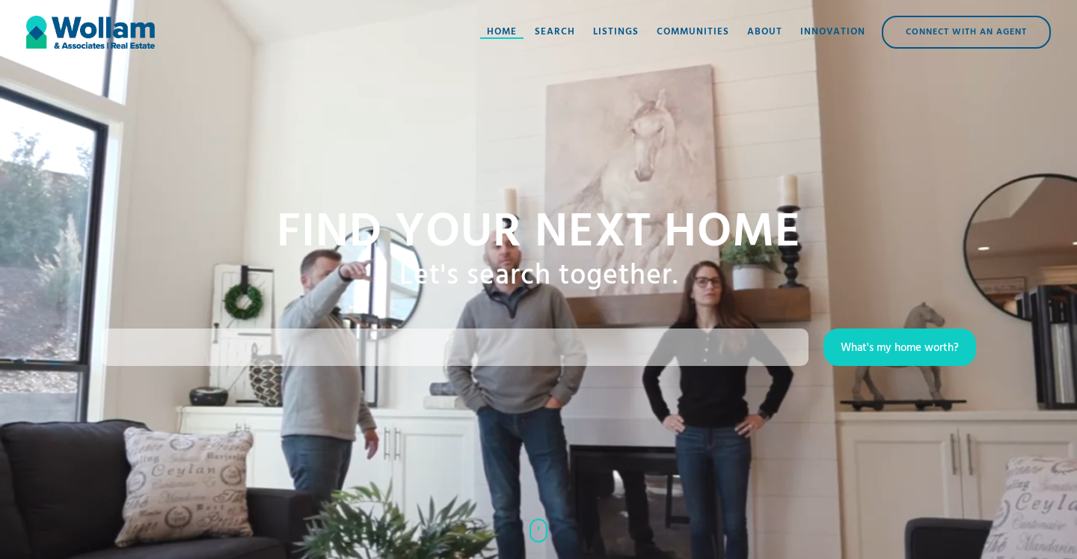 The height and width of the screenshot is (559, 1077). What do you see at coordinates (502, 32) in the screenshot?
I see `div: Home` at bounding box center [502, 32].